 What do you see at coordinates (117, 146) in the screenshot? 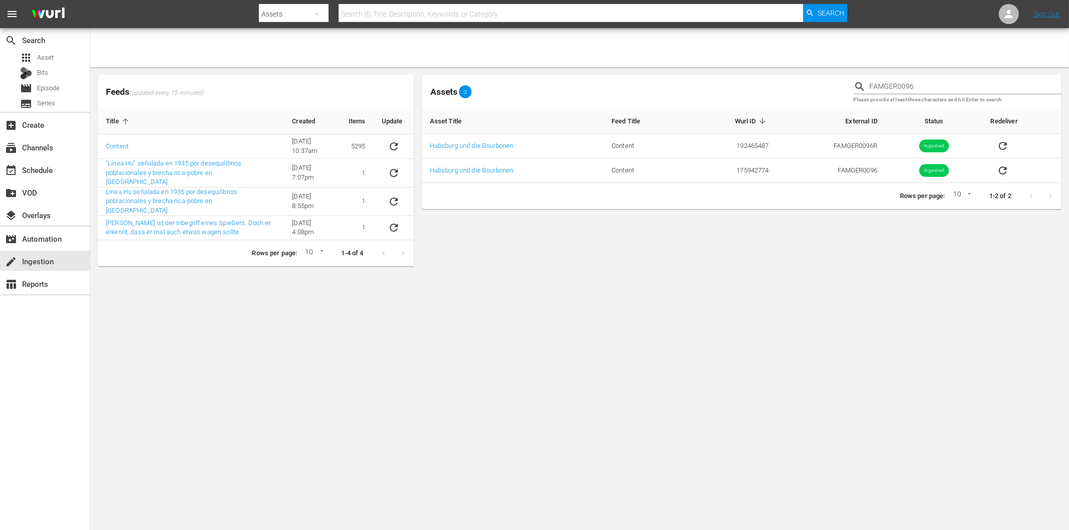
I see `a: Content` at bounding box center [117, 146].